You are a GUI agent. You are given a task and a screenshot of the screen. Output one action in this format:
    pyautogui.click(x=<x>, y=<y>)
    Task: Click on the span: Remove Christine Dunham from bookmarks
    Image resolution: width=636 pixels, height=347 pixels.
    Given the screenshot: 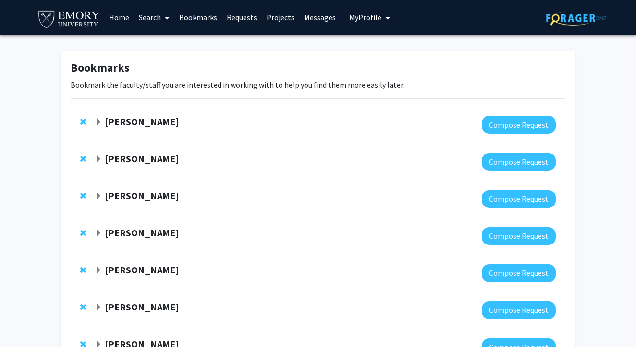 What is the action you would take?
    pyautogui.click(x=83, y=233)
    